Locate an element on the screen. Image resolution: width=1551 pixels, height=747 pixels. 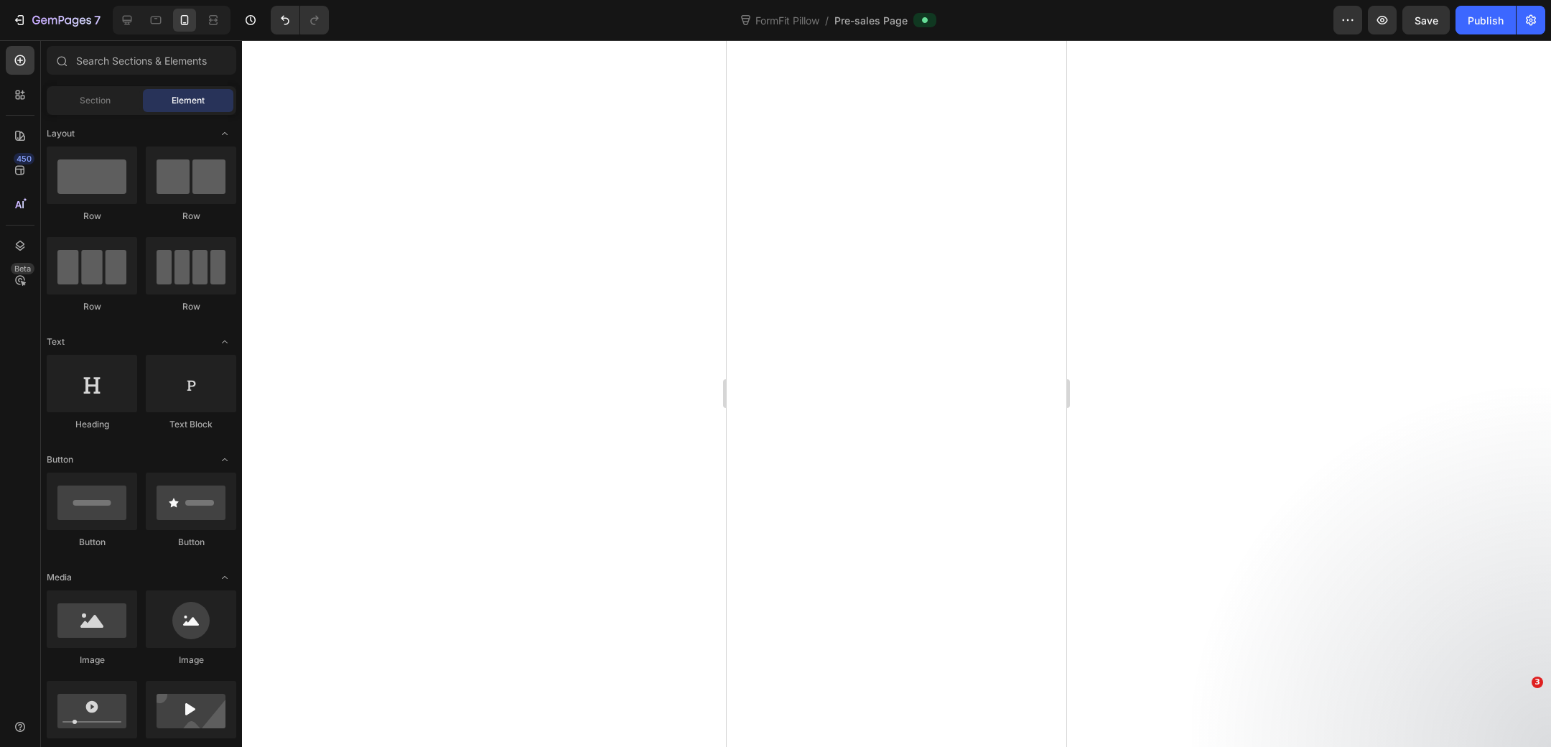
button: Save is located at coordinates (1426, 20).